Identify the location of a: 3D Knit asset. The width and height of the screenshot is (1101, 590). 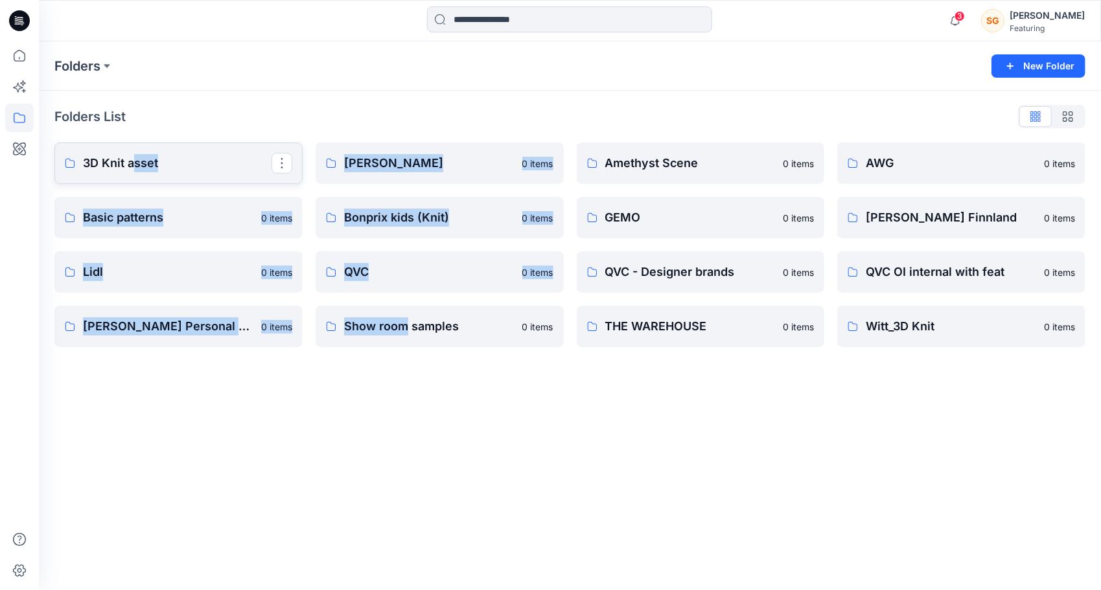
(178, 163).